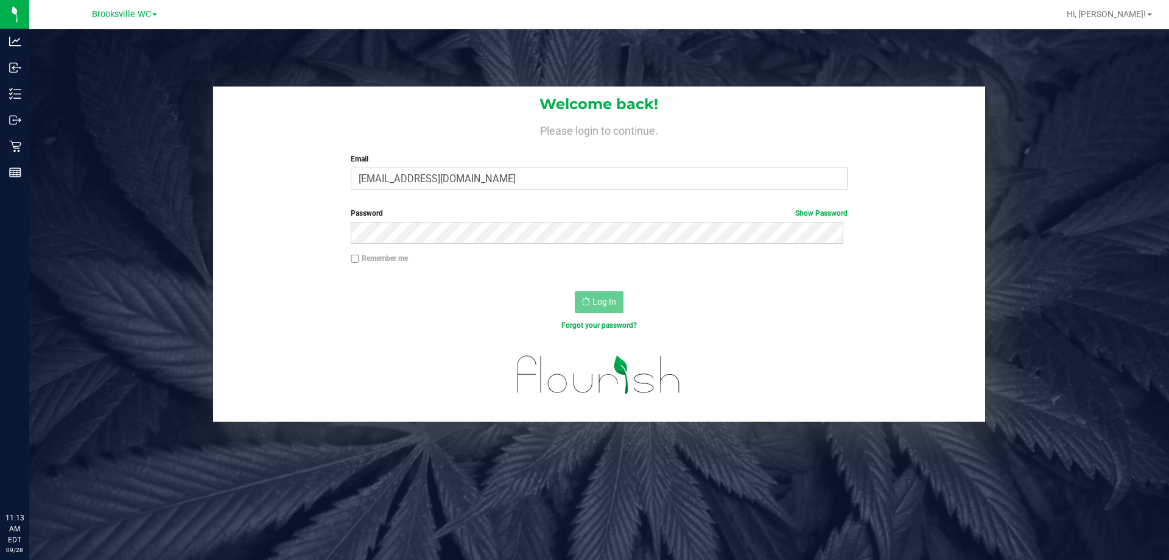 The height and width of the screenshot is (560, 1169). Describe the element at coordinates (367, 213) in the screenshot. I see `span: Password` at that location.